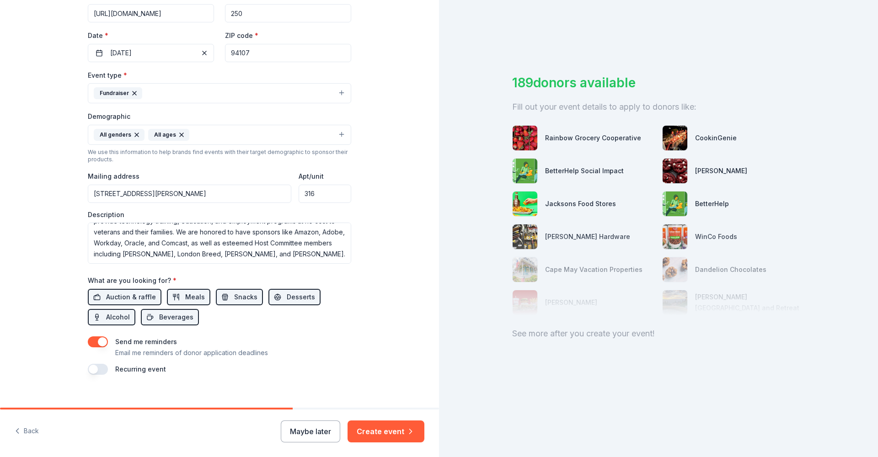 The image size is (878, 457). I want to click on div: BetterHelp, so click(712, 204).